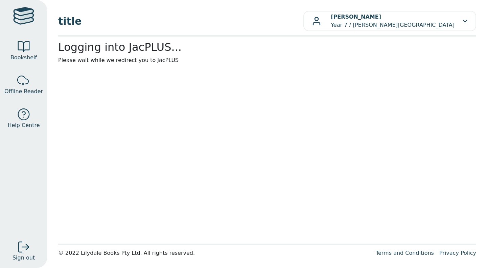  I want to click on span: Offline Reader, so click(24, 91).